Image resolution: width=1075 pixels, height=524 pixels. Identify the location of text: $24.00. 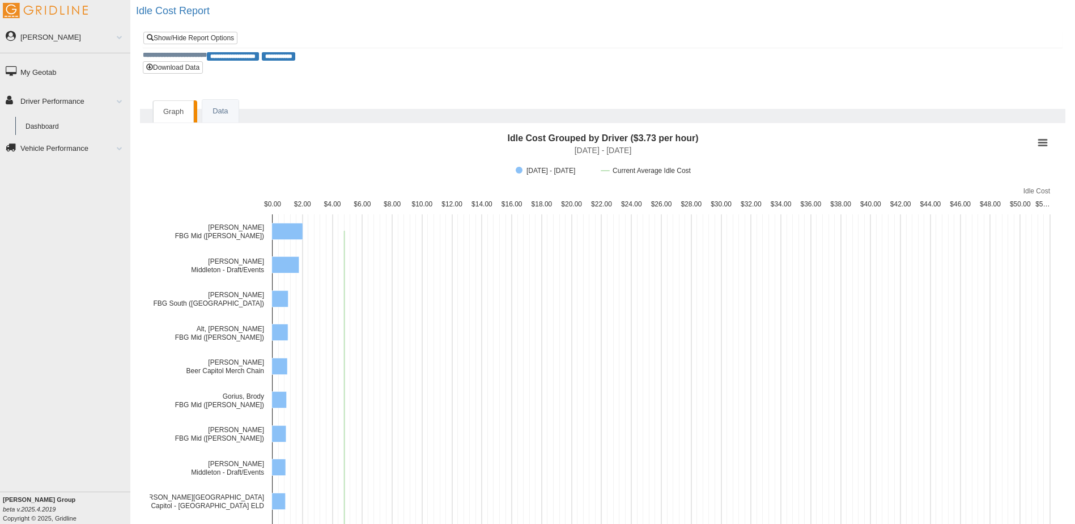
(631, 204).